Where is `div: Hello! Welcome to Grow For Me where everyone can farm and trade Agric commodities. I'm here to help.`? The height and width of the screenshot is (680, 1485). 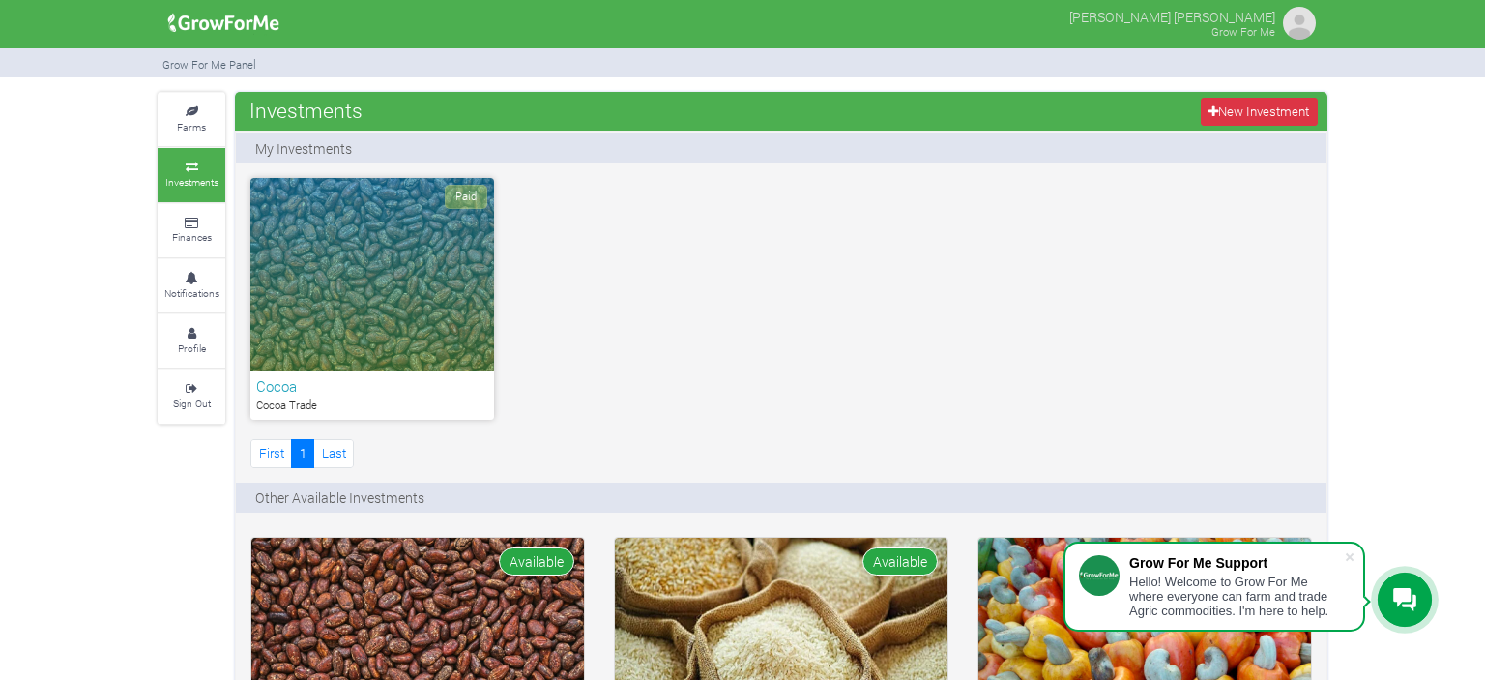
div: Hello! Welcome to Grow For Me where everyone can farm and trade Agric commodities. I'm here to help. is located at coordinates (1236, 596).